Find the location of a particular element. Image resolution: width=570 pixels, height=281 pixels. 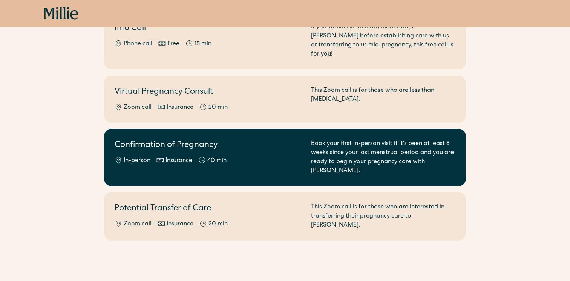

div: 15 min is located at coordinates (203, 44).